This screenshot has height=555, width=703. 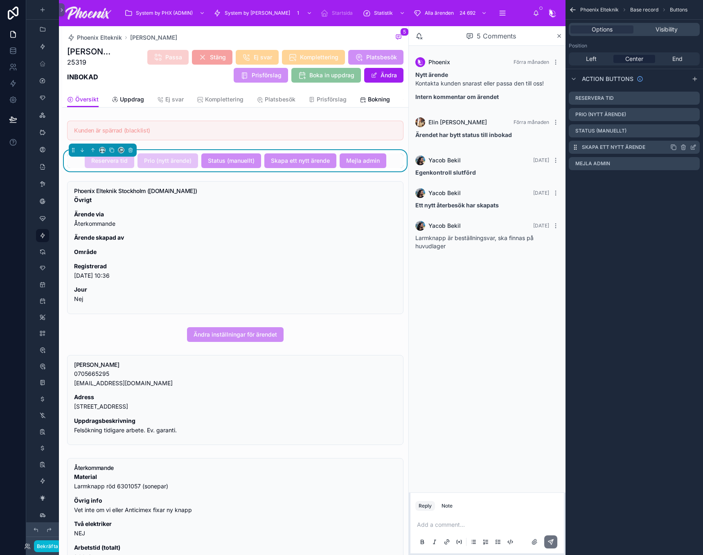 I want to click on span: System by PHX (ADMIN), so click(x=164, y=13).